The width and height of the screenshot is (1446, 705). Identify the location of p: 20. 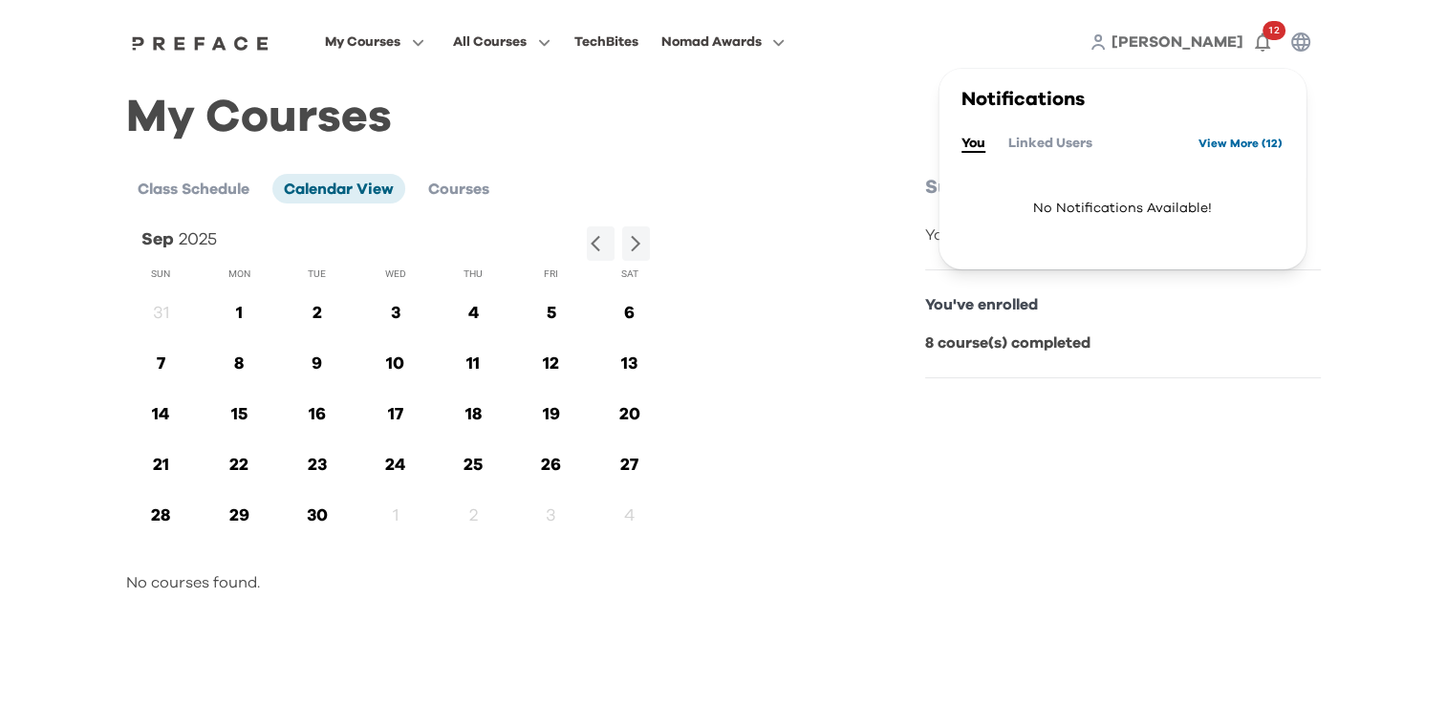
(629, 415).